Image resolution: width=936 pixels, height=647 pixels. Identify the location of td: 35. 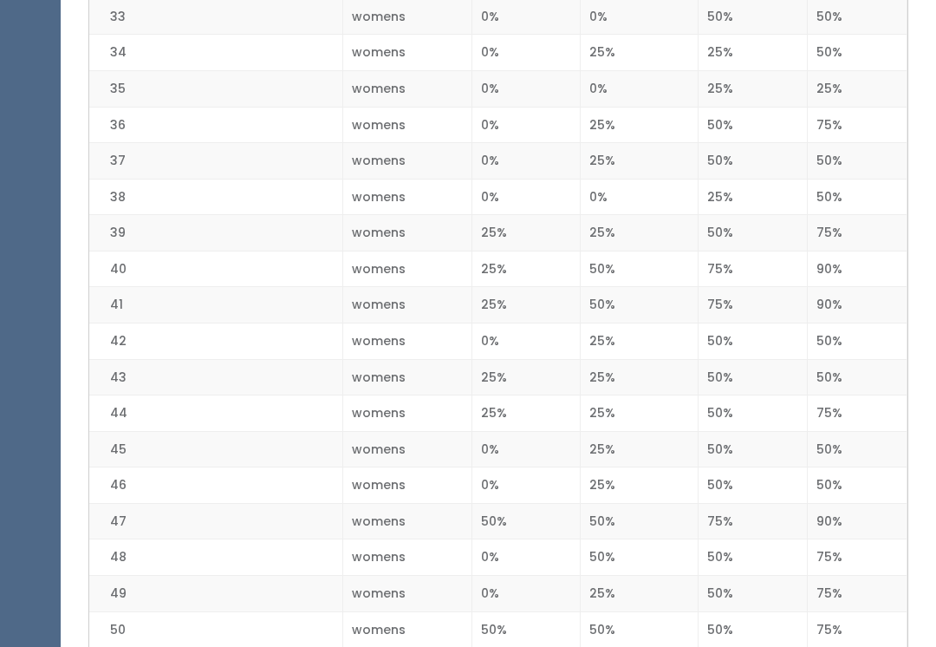
(216, 88).